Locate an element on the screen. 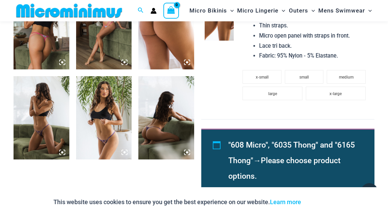  button: Accept is located at coordinates (321, 202).